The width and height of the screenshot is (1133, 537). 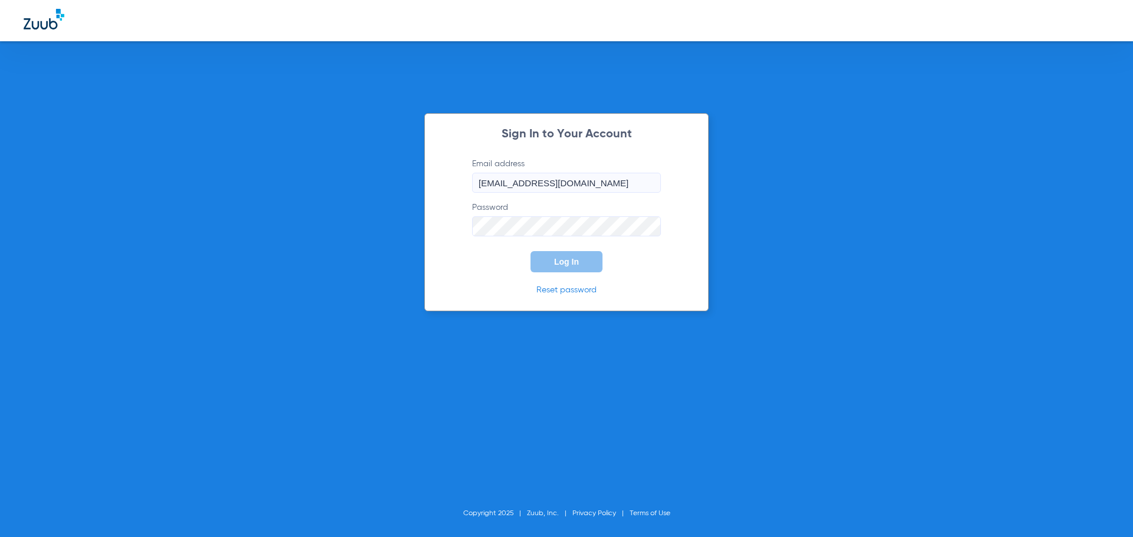 What do you see at coordinates (566, 290) in the screenshot?
I see `a: Reset password` at bounding box center [566, 290].